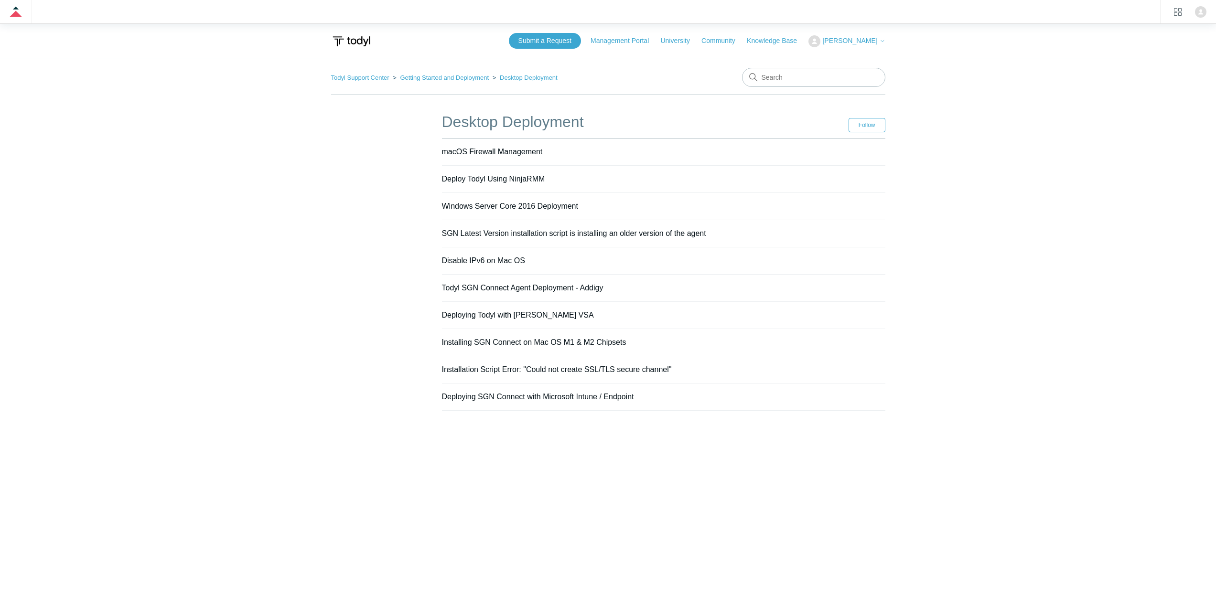  Describe the element at coordinates (645, 122) in the screenshot. I see `h1: Desktop Deployment` at that location.